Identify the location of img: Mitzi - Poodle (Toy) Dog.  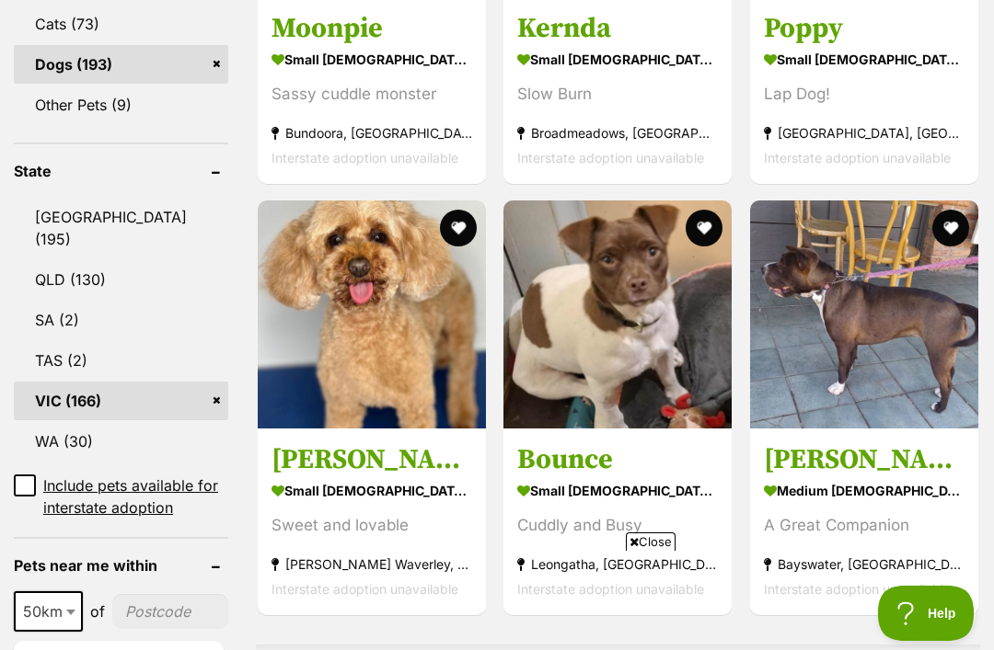
(372, 315).